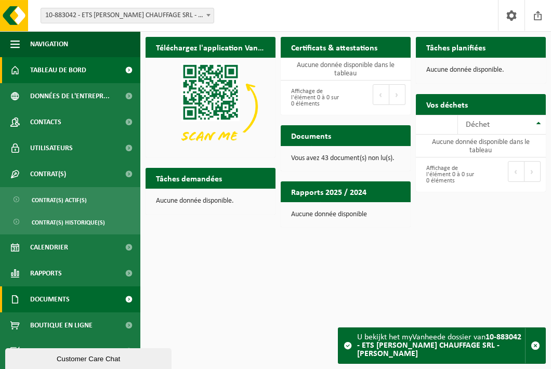 This screenshot has width=551, height=369. Describe the element at coordinates (70, 222) in the screenshot. I see `a: Contrat(s) historique(s)` at that location.